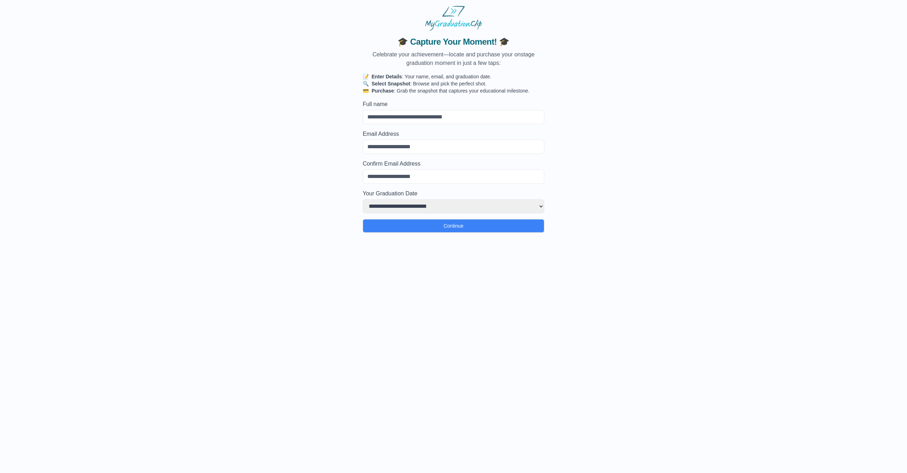 The width and height of the screenshot is (907, 473). Describe the element at coordinates (453, 194) in the screenshot. I see `label: Your Graduation Date` at that location.